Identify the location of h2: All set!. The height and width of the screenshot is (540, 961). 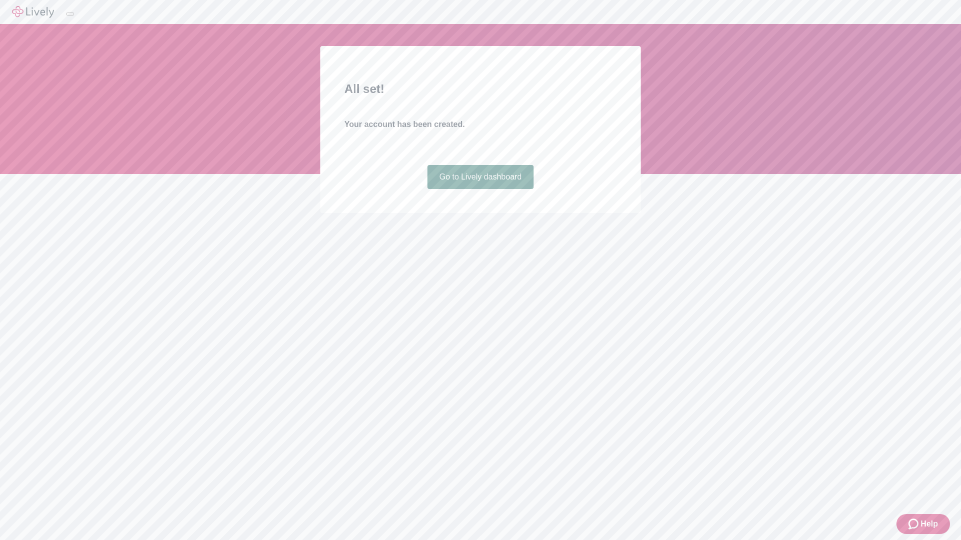
(480, 89).